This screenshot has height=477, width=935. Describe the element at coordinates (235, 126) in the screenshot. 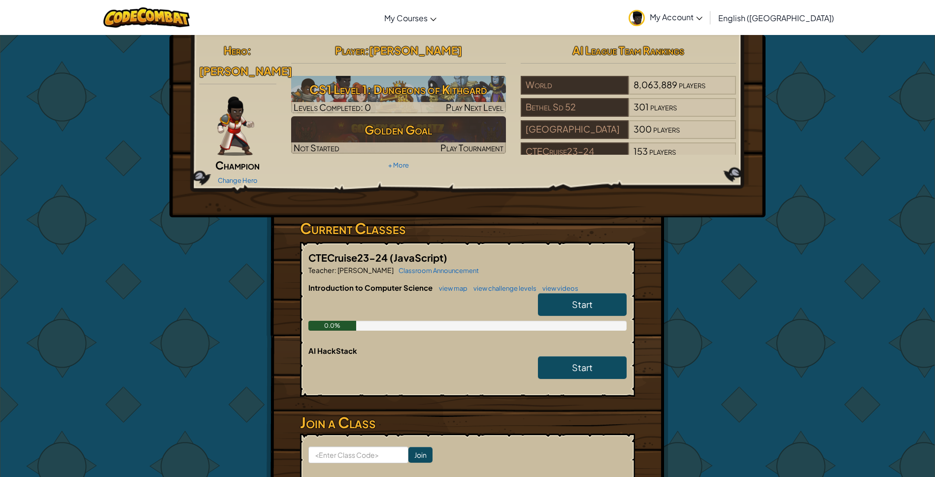

I see `img: champion-pose.png` at that location.